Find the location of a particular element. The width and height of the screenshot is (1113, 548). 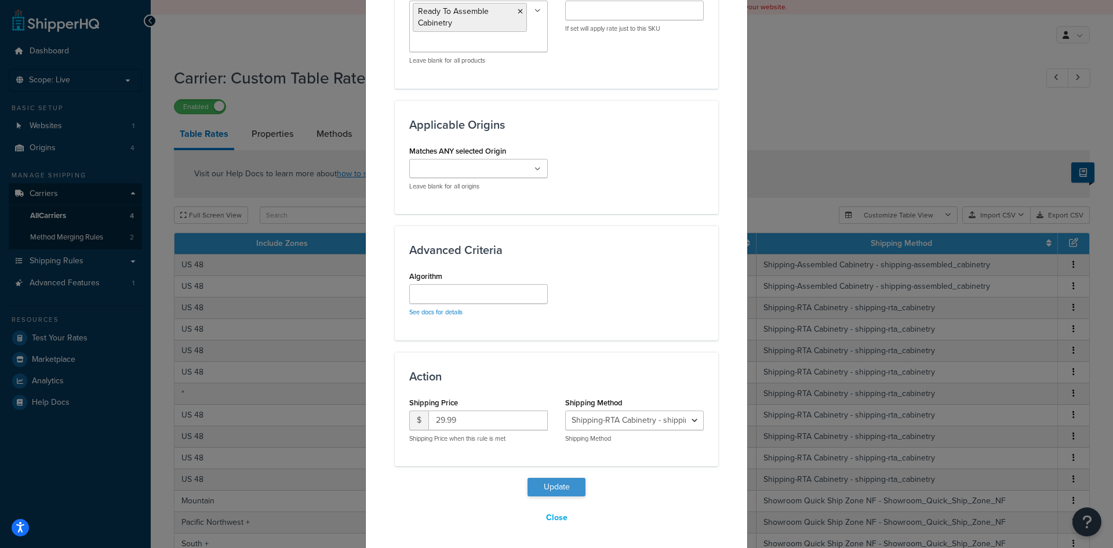

label: Algorithm is located at coordinates (425, 276).